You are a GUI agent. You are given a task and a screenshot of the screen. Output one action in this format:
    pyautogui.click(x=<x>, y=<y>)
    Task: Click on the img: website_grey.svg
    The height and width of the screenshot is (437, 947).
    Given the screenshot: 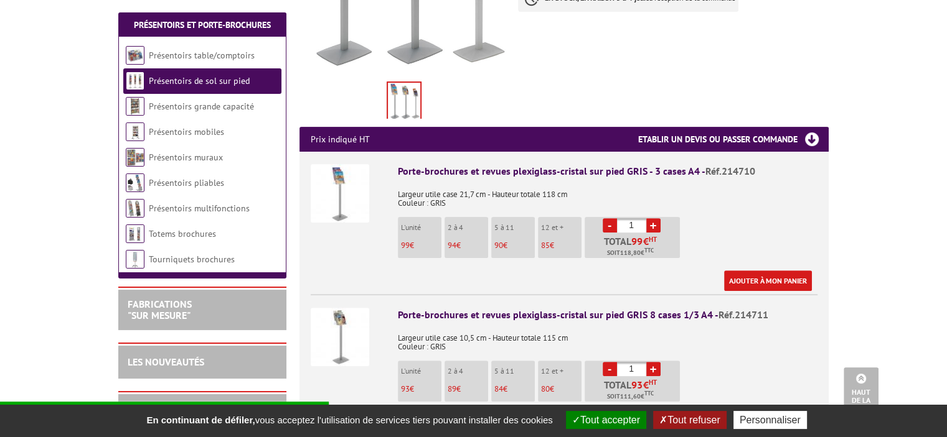 What is the action you would take?
    pyautogui.click(x=25, y=37)
    